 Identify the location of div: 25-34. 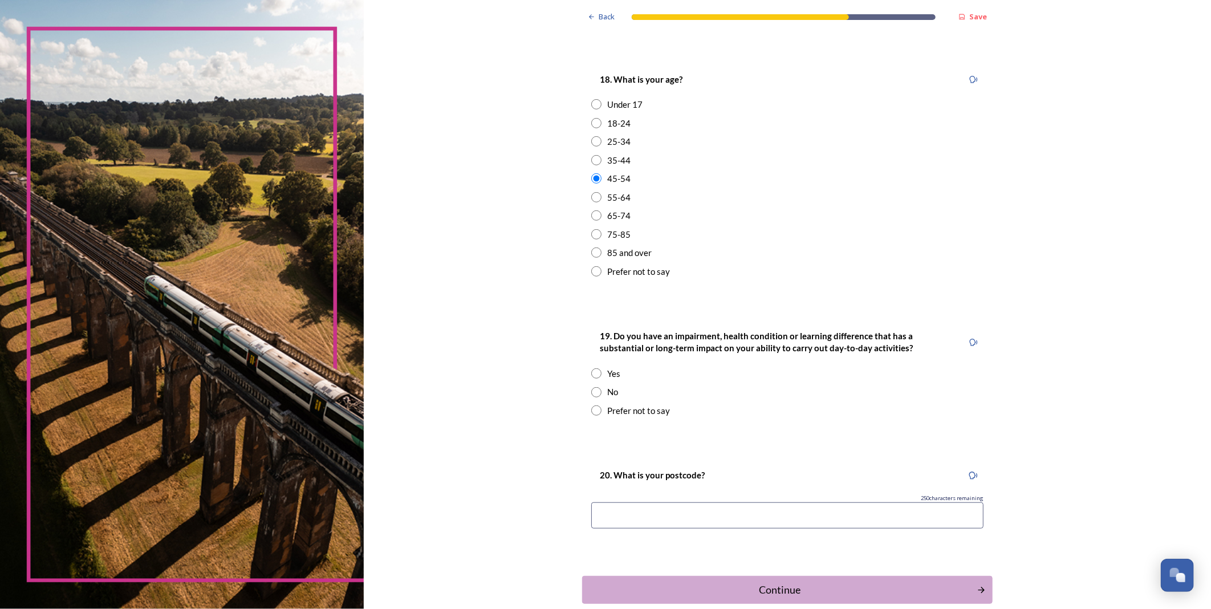
(619, 141).